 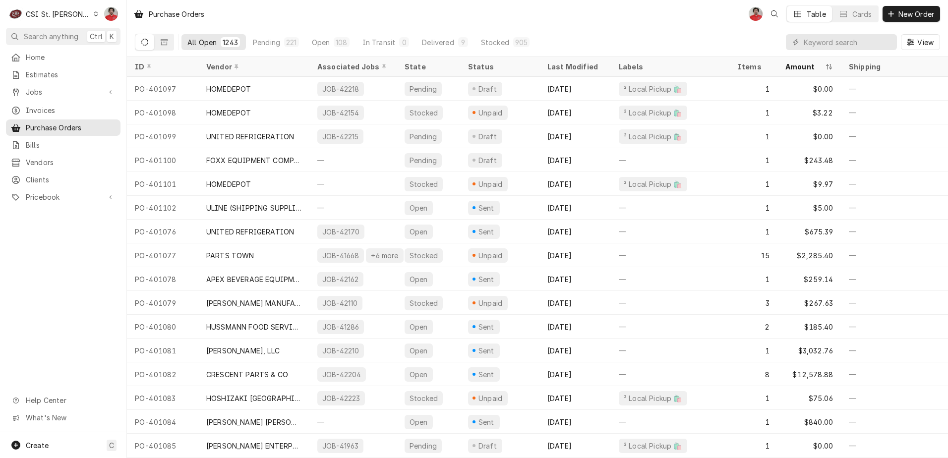 What do you see at coordinates (163, 398) in the screenshot?
I see `div: PO-401083` at bounding box center [163, 398].